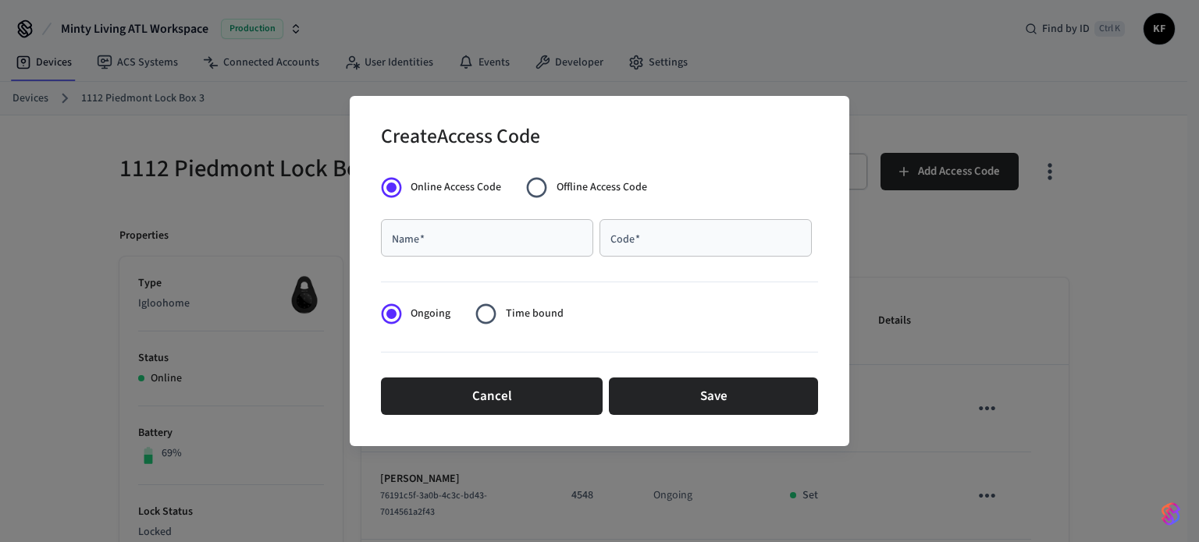 The image size is (1199, 542). I want to click on button: Save, so click(713, 396).